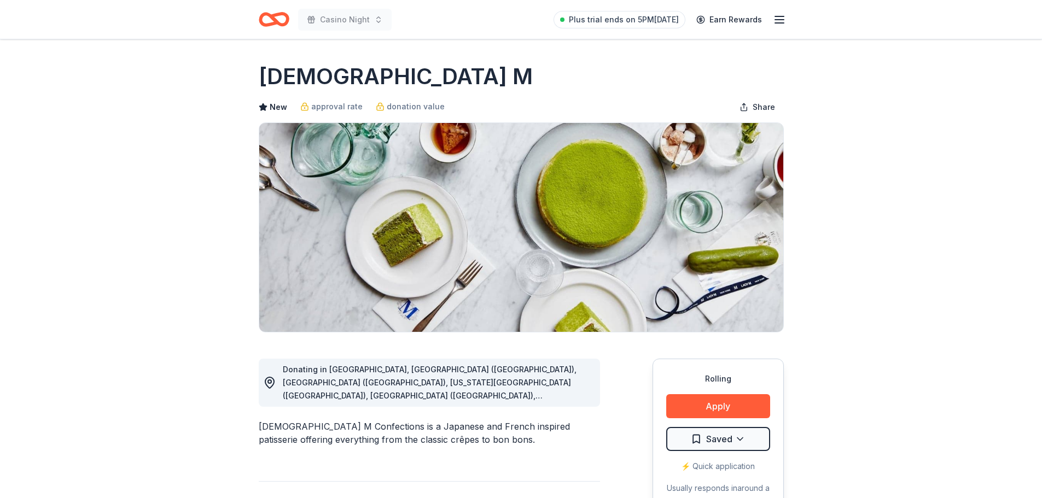  Describe the element at coordinates (274, 19) in the screenshot. I see `a: Home` at that location.